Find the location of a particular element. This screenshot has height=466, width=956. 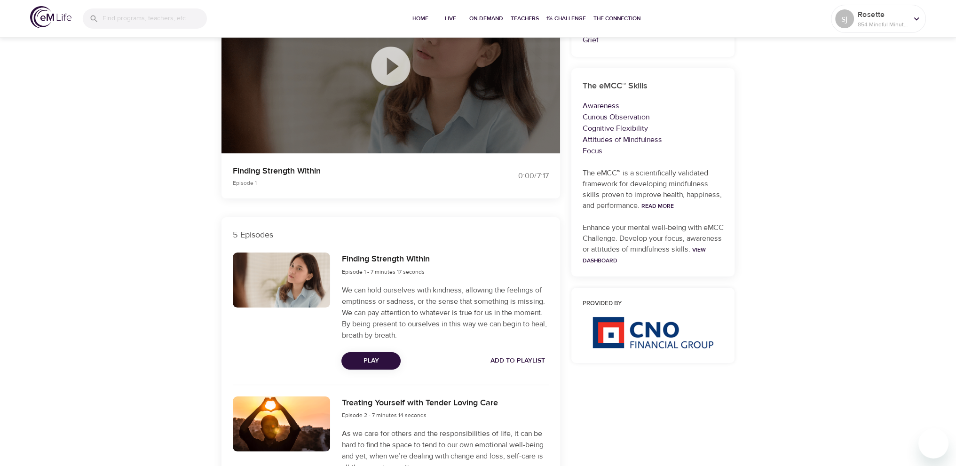

p: Cognitive Flexibility is located at coordinates (653, 128).